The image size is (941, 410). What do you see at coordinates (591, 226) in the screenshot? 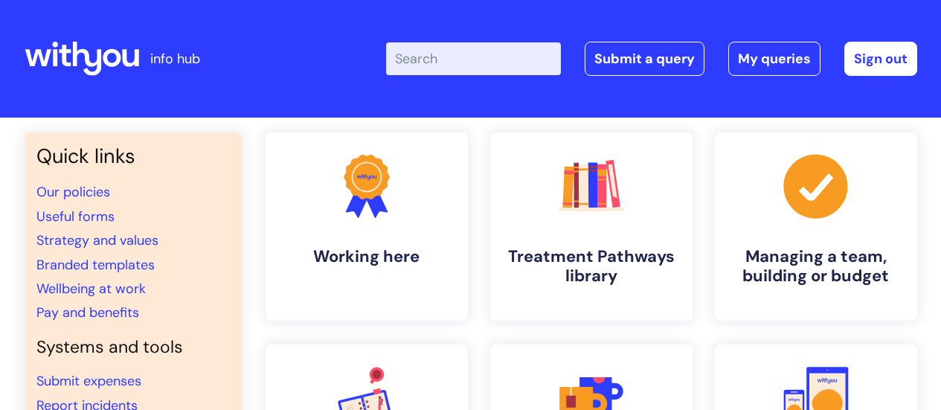
I see `a: Treatment Pathways library` at bounding box center [591, 226].